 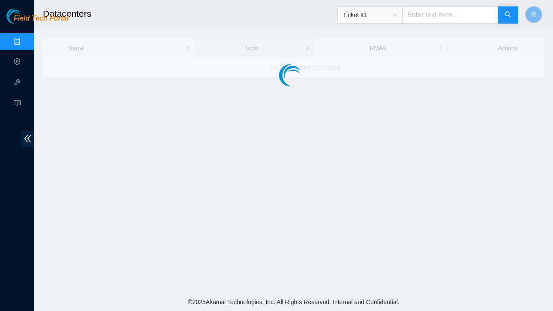 I want to click on span: search, so click(x=508, y=15).